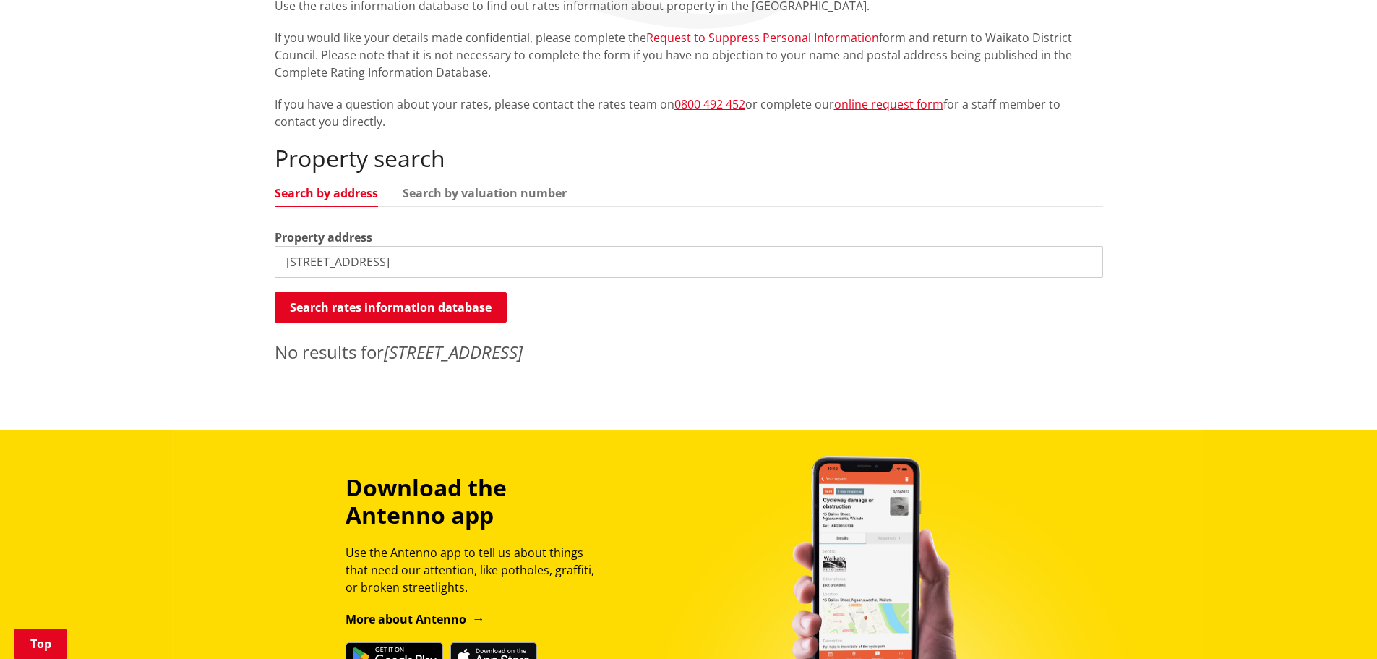 The width and height of the screenshot is (1377, 659). Describe the element at coordinates (476, 570) in the screenshot. I see `p: Use the Antenno app to tell us about things that need our attention, like potholes, graffiti, or ...` at that location.